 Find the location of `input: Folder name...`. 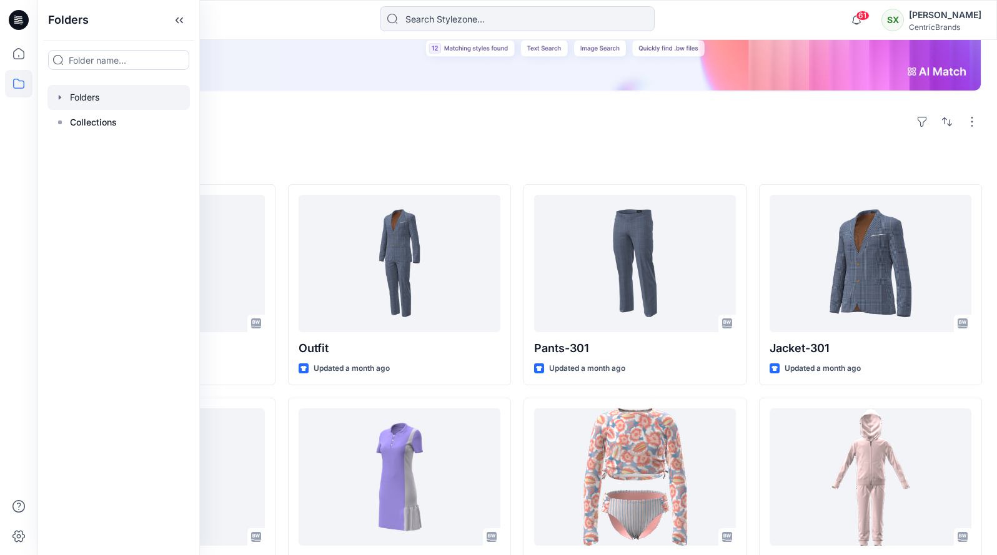

input: Folder name... is located at coordinates (119, 60).